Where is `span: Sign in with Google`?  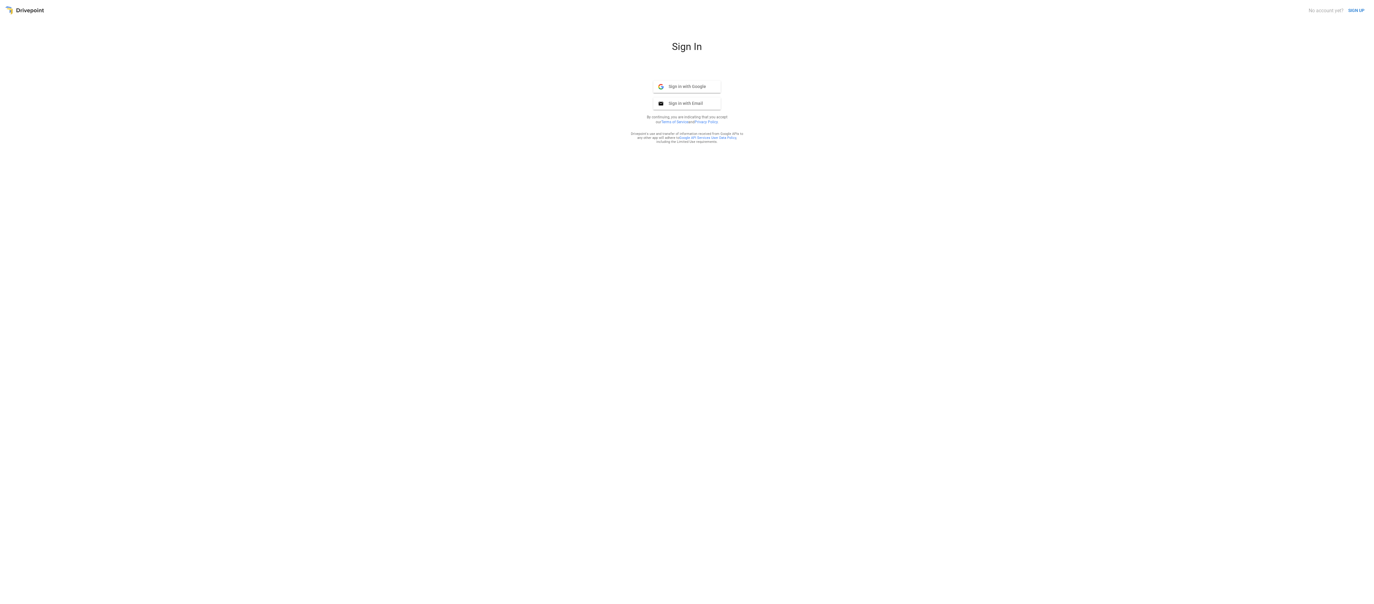 span: Sign in with Google is located at coordinates (685, 87).